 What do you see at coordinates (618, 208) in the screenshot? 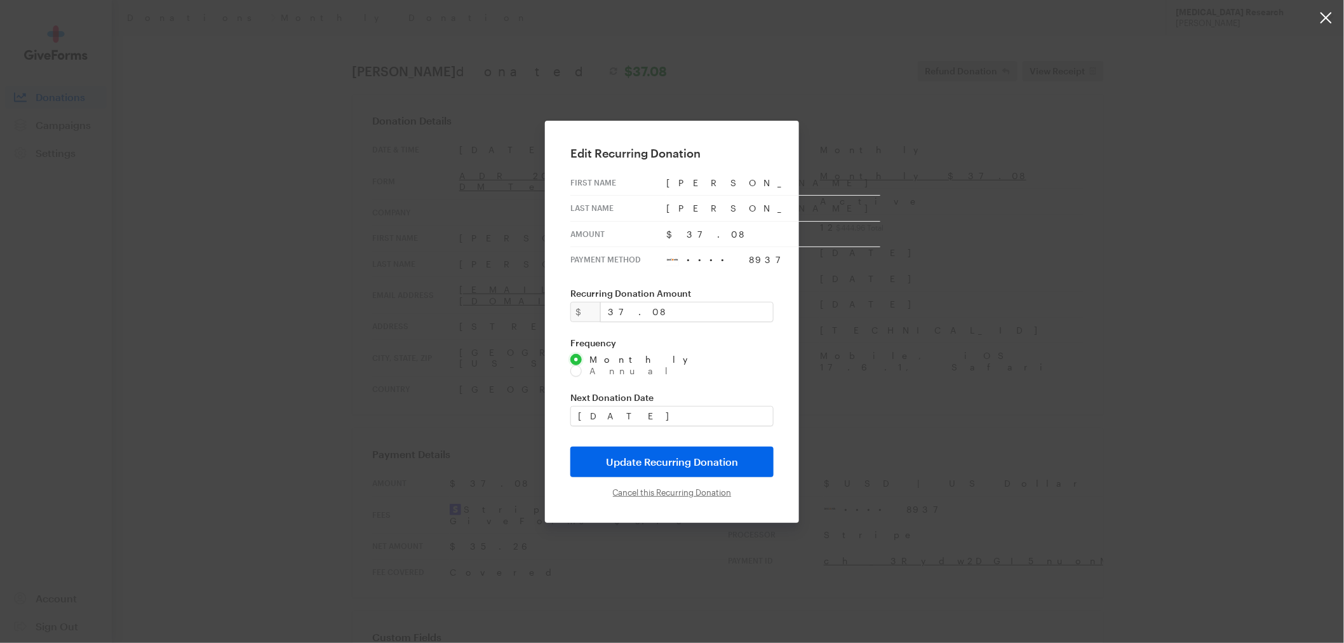
I see `th: Last Name` at bounding box center [618, 208].